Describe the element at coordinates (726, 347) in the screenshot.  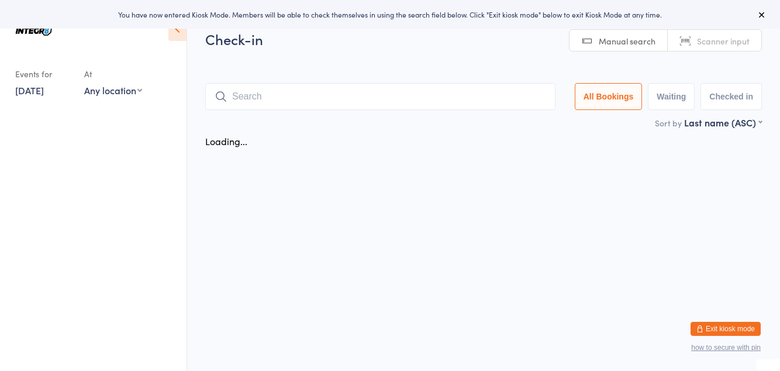
I see `button: how to secure with pin` at that location.